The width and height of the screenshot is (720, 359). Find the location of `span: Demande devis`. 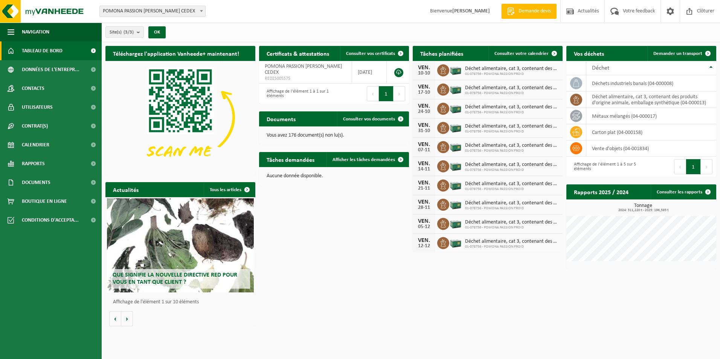

span: Demande devis is located at coordinates (535, 11).